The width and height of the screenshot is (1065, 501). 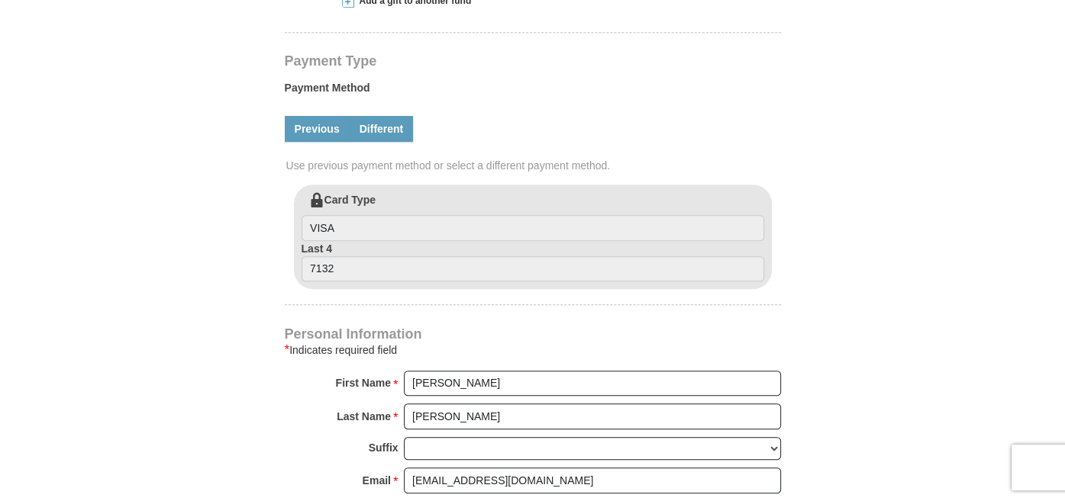 I want to click on strong: Email, so click(x=376, y=481).